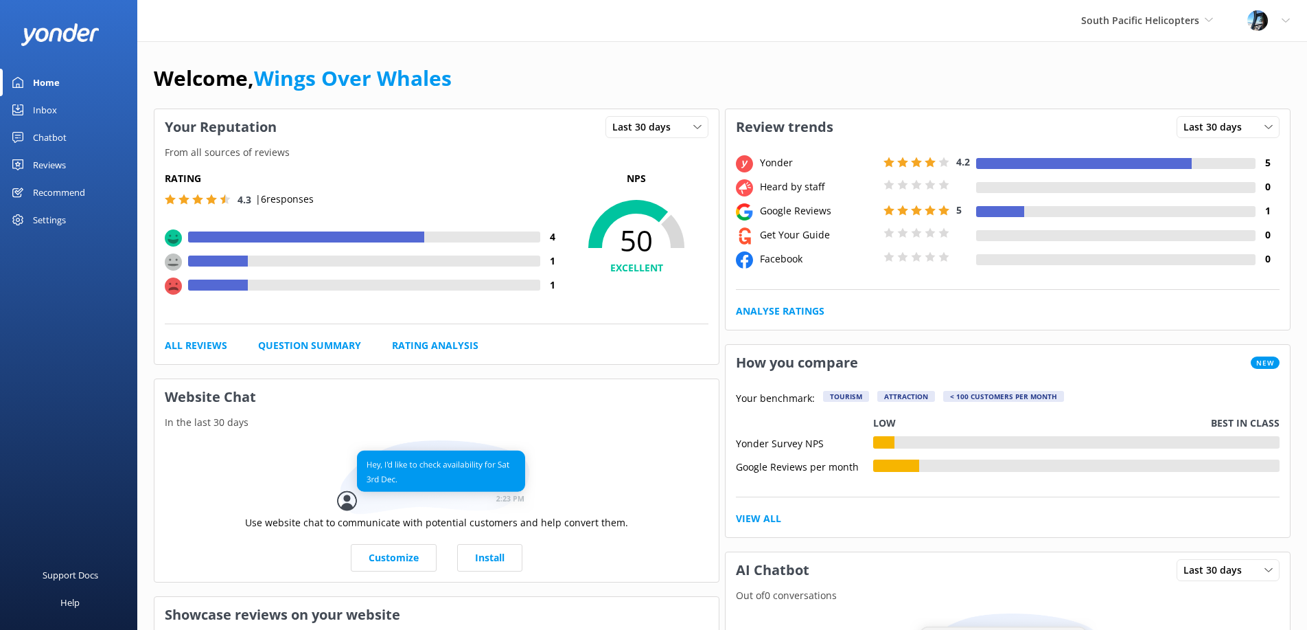  I want to click on p: Low, so click(884, 423).